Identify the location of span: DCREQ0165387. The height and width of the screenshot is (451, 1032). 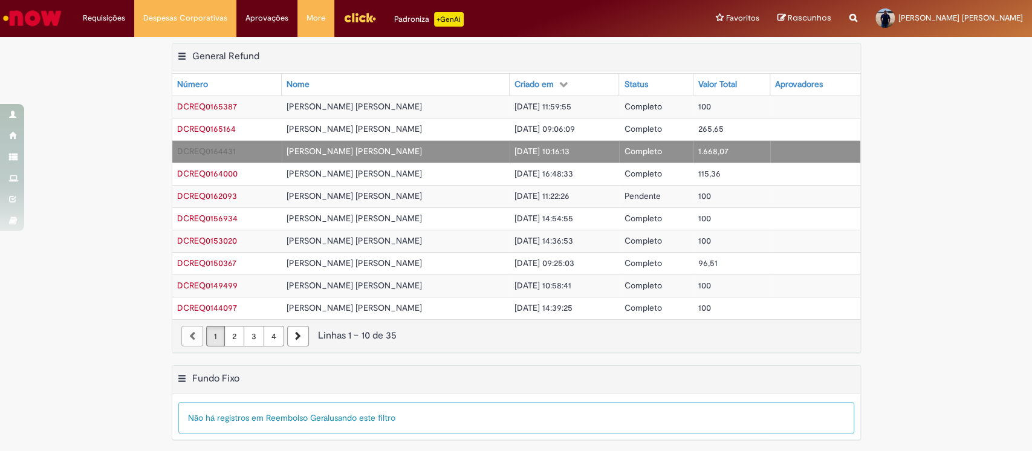
(207, 106).